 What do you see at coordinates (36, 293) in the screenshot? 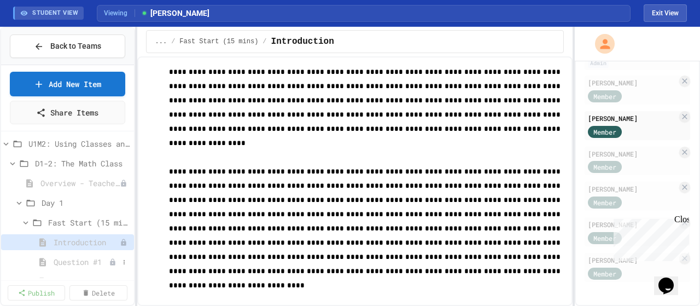
I see `a: Publish` at bounding box center [36, 293].